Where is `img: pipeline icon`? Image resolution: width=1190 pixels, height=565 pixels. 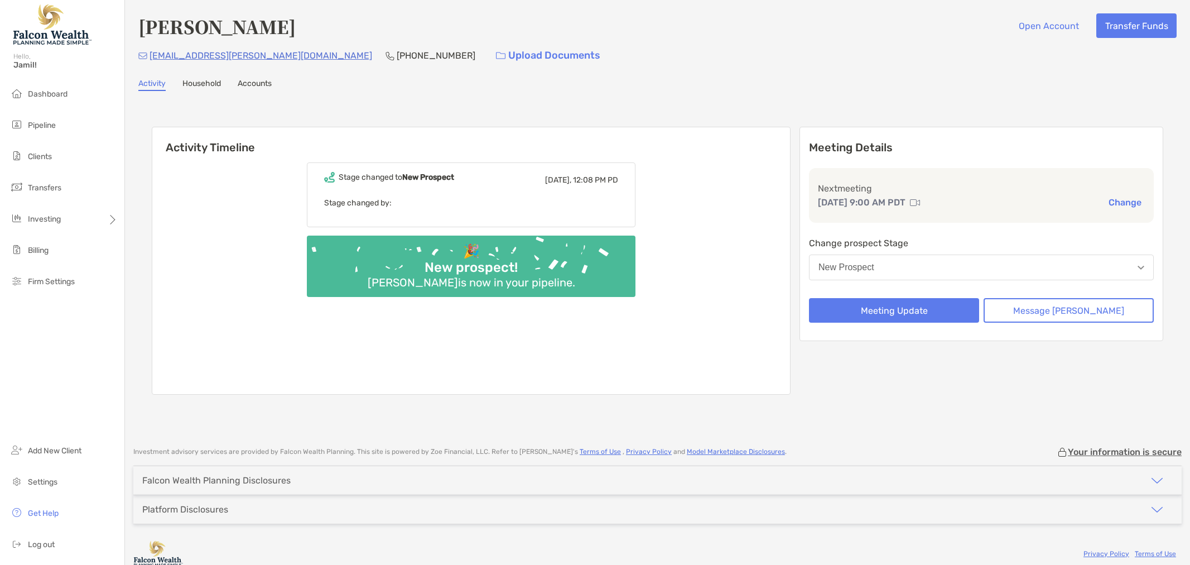 img: pipeline icon is located at coordinates (17, 124).